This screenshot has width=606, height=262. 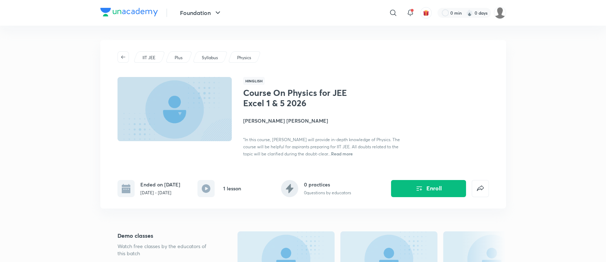 I want to click on a: IIT JEE, so click(x=149, y=58).